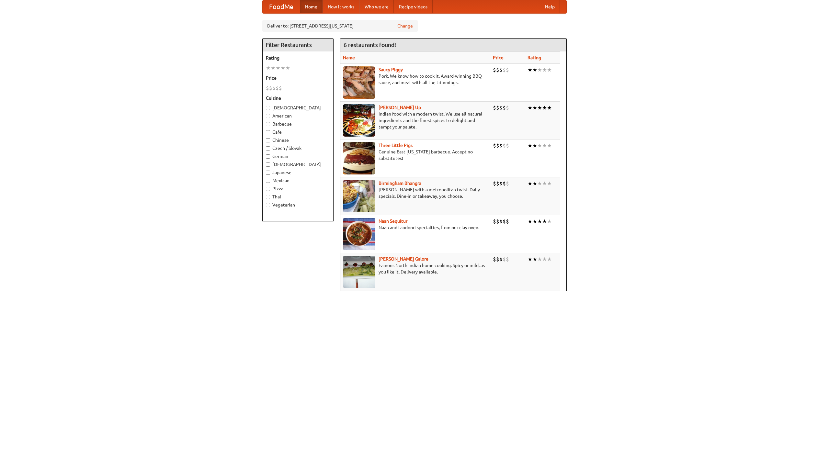 The width and height of the screenshot is (829, 458). Describe the element at coordinates (298, 205) in the screenshot. I see `label: Vegetarian` at that location.